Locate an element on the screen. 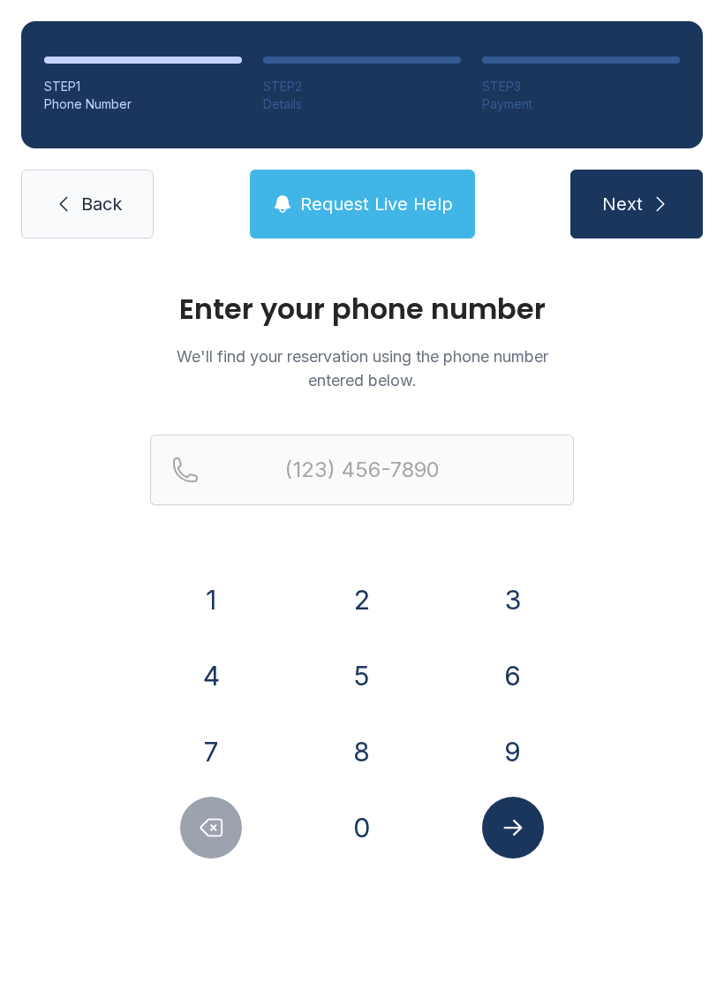 The width and height of the screenshot is (724, 999). button: 9 is located at coordinates (513, 752).